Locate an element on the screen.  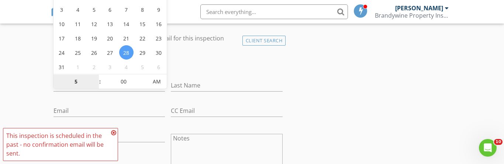
span: August 24, 2025 is located at coordinates (61, 52).